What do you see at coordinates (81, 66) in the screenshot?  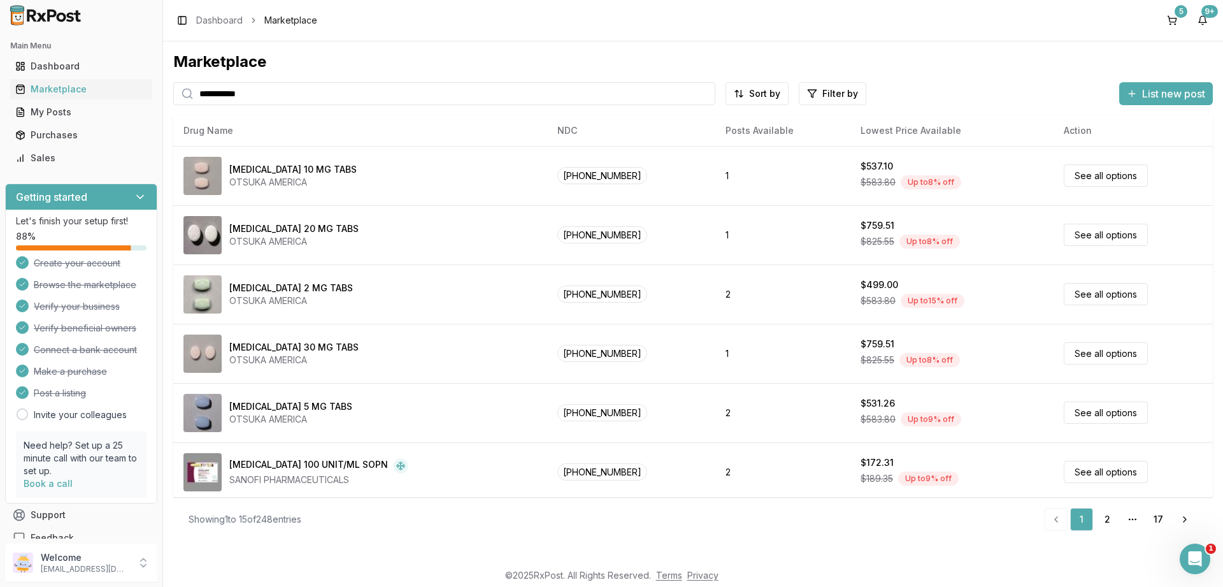 I see `button: Dashboard` at bounding box center [81, 66].